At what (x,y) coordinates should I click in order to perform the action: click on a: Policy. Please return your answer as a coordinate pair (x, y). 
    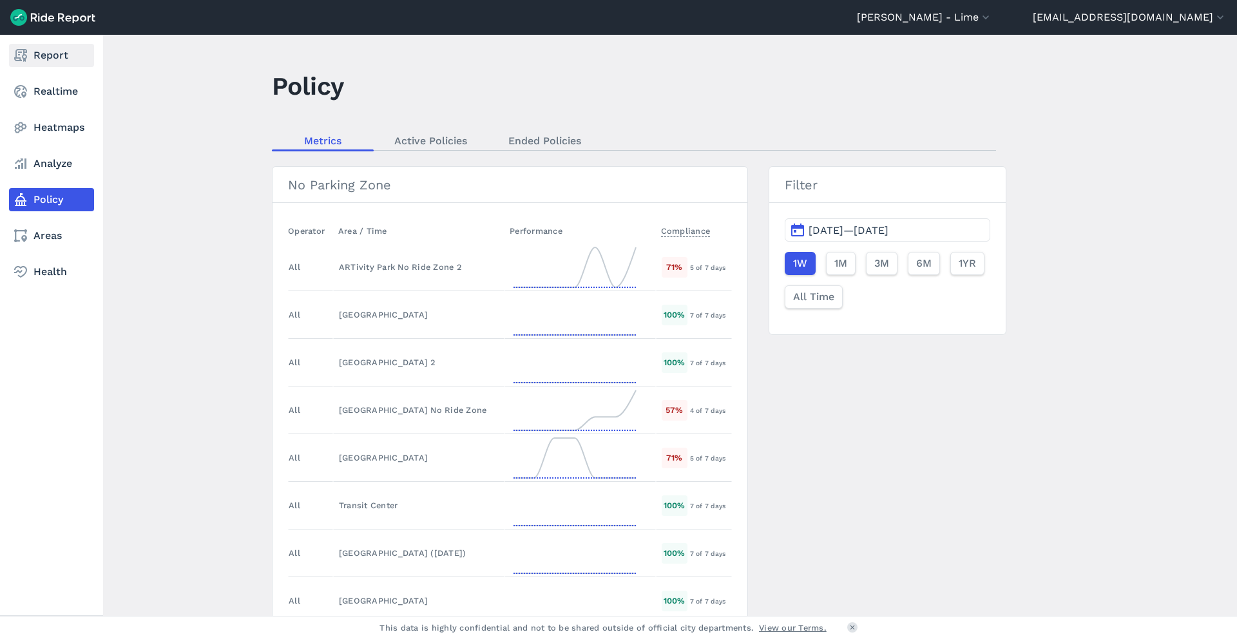
    Looking at the image, I should click on (52, 200).